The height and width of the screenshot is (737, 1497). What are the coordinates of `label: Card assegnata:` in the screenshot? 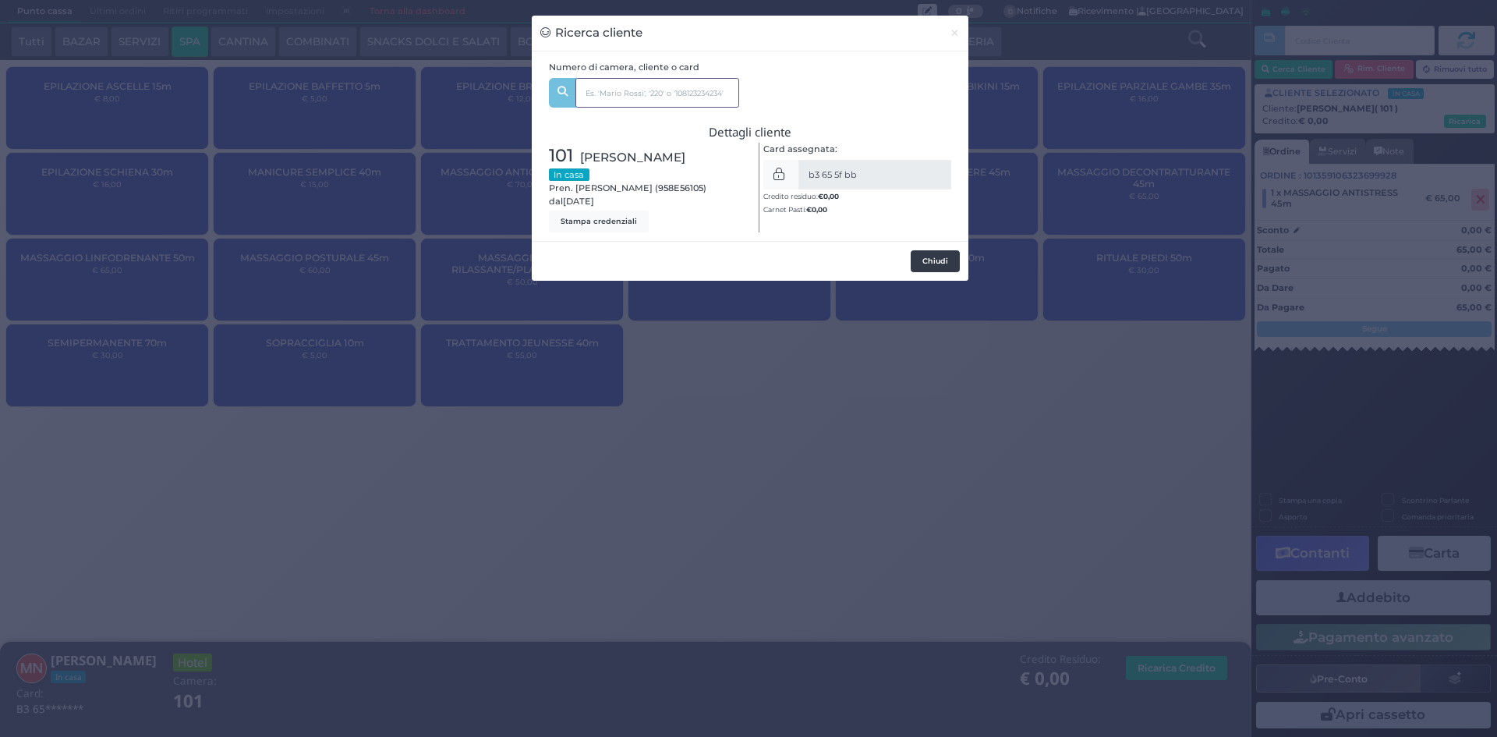 It's located at (800, 149).